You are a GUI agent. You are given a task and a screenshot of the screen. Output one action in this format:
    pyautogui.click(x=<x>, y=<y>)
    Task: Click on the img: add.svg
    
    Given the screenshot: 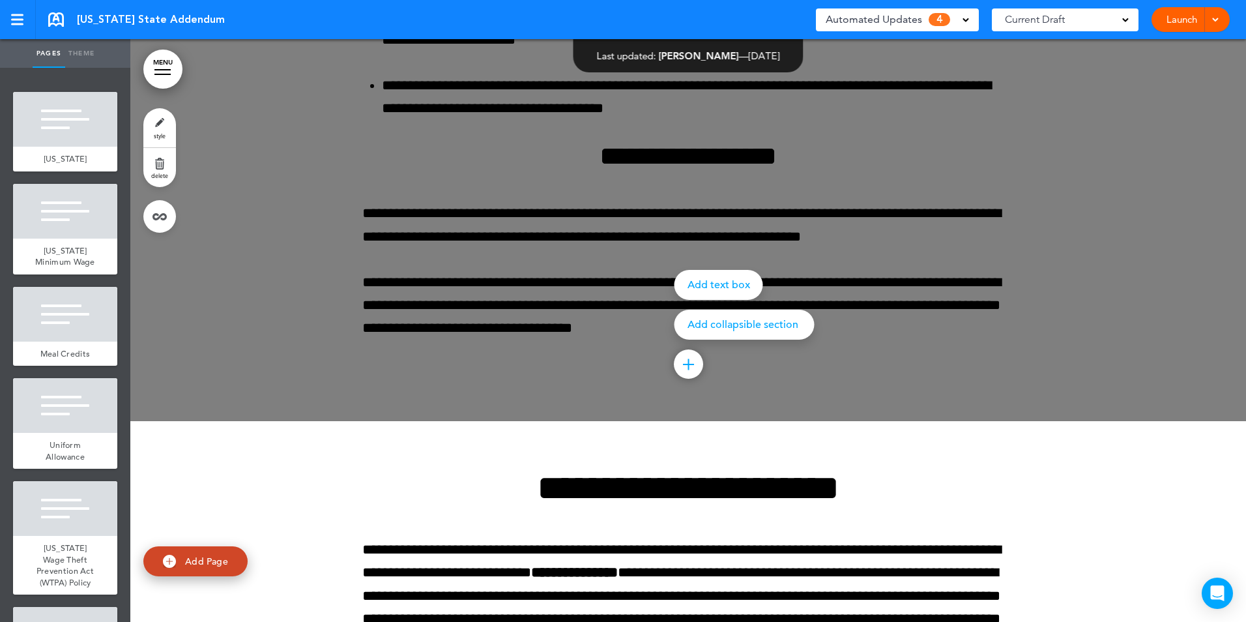 What is the action you would take?
    pyautogui.click(x=169, y=561)
    